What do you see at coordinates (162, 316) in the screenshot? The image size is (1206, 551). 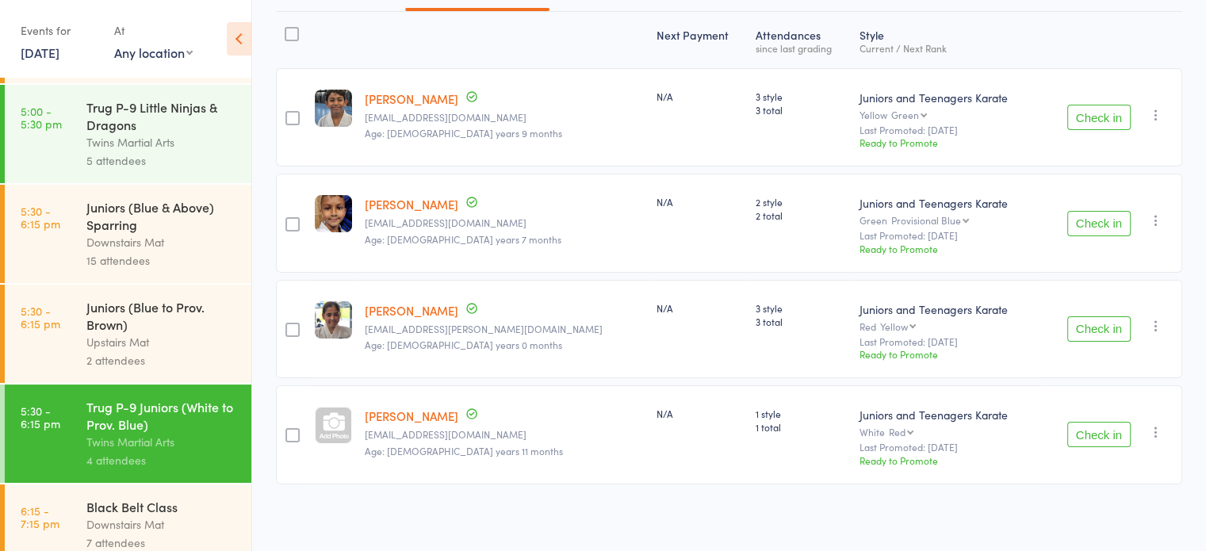 I see `div: Juniors (Blue to Prov. Brown)` at bounding box center [162, 316].